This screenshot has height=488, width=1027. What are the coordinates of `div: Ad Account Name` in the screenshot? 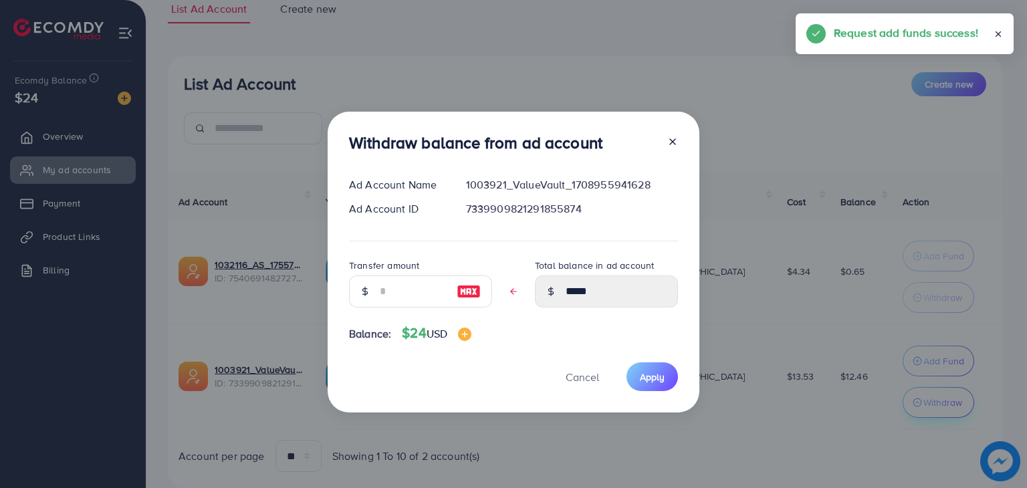 It's located at (397, 185).